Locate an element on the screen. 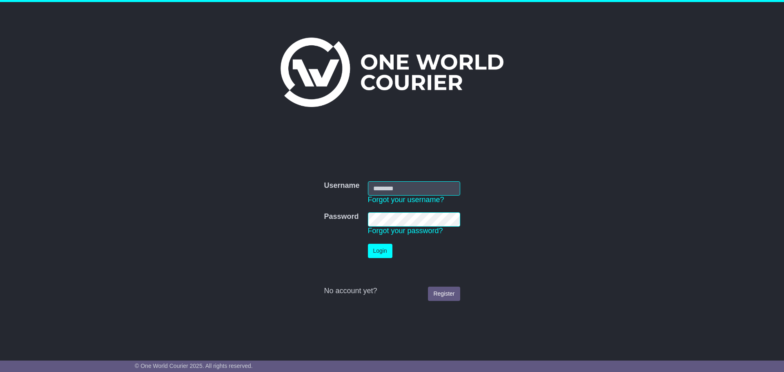 This screenshot has width=784, height=372. img: One World is located at coordinates (392, 72).